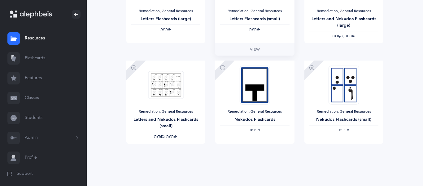 Image resolution: width=423 pixels, height=186 pixels. What do you see at coordinates (344, 85) in the screenshot?
I see `img: Small_%D7%A0%D7%A7%D7%95%D7%93%D7%95%D7%AA_Flash_Cards__thumbnail_1619455410.png` at bounding box center [344, 85].